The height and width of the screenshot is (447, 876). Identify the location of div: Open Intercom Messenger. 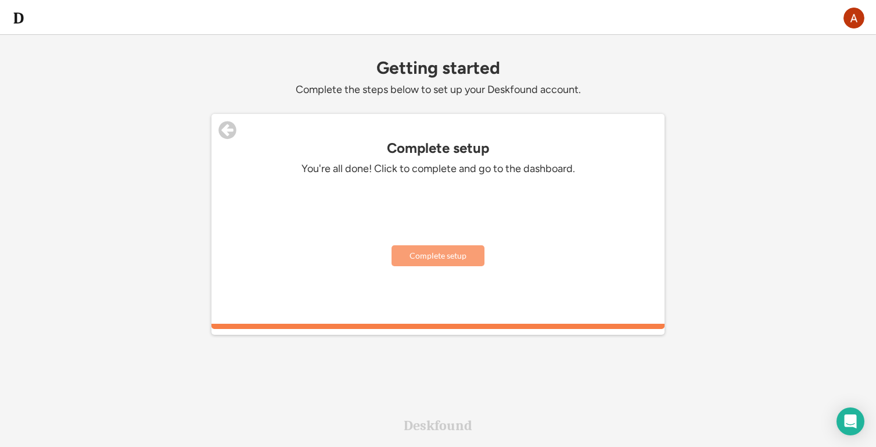
(850, 421).